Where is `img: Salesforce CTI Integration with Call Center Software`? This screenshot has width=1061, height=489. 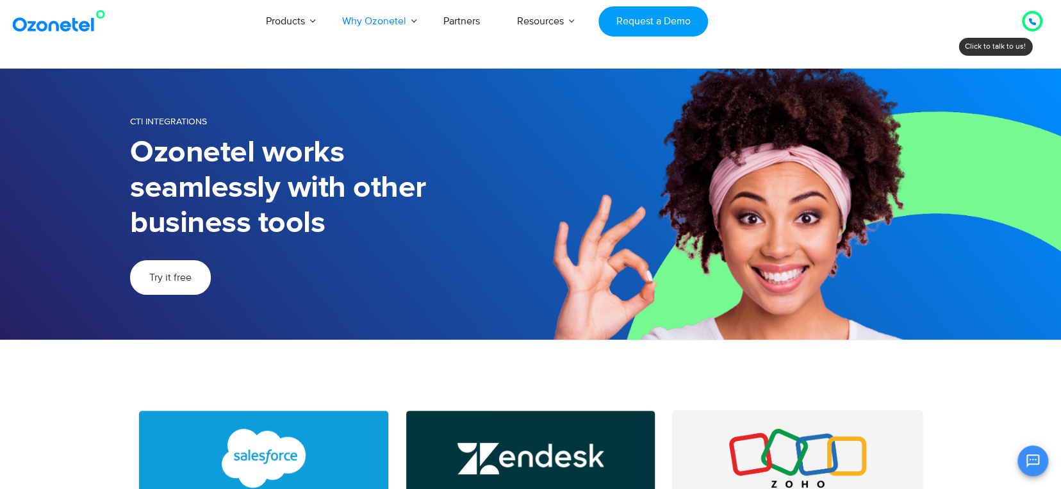
img: Salesforce CTI Integration with Call Center Software is located at coordinates (263, 458).